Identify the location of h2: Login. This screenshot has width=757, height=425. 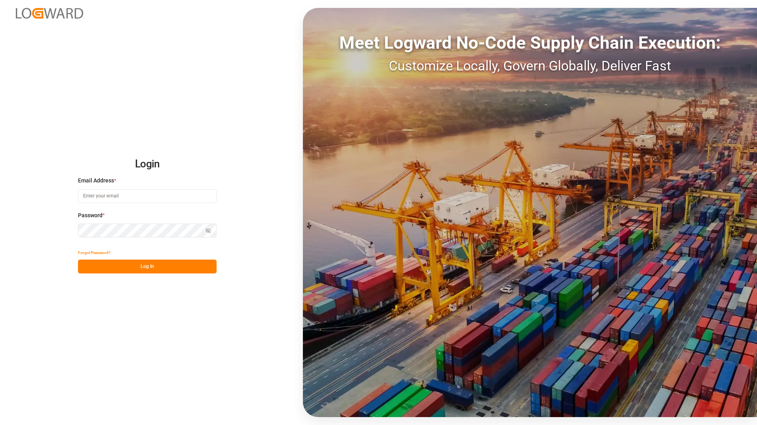
(147, 164).